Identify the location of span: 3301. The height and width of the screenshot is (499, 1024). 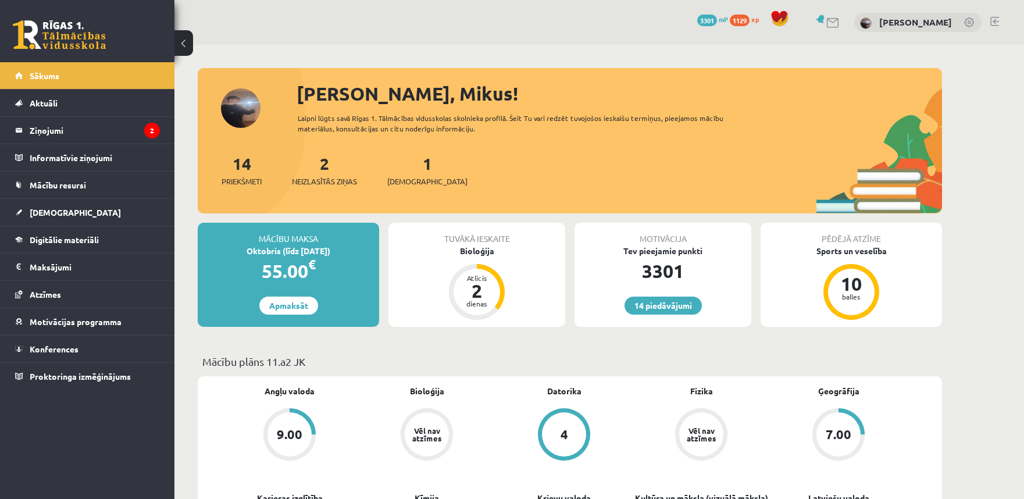
(707, 20).